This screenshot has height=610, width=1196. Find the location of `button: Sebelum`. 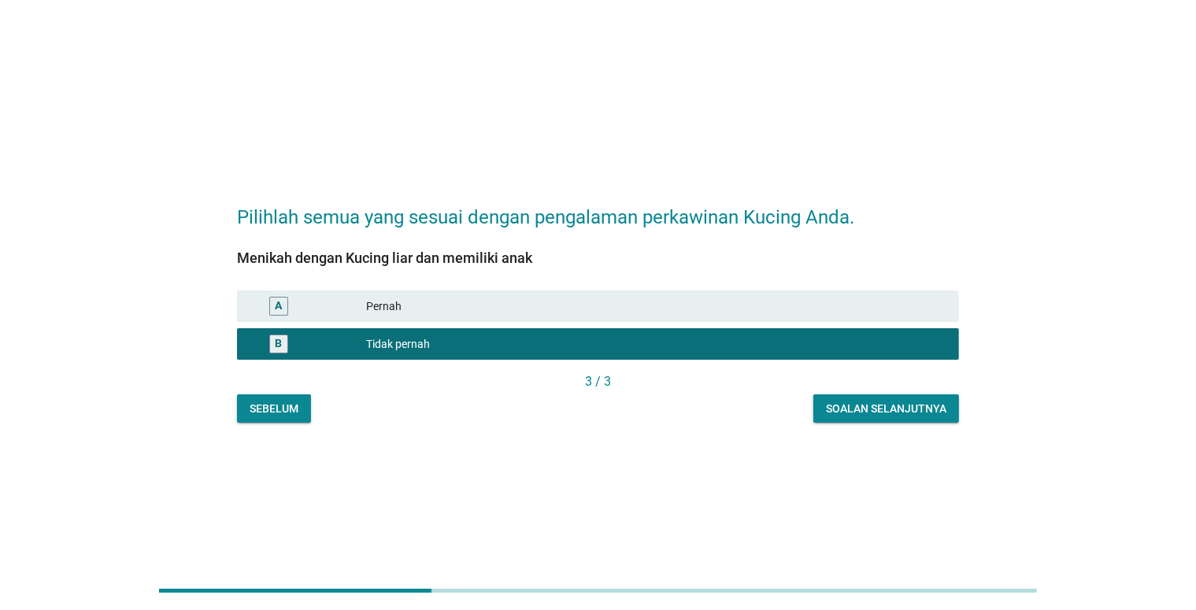

button: Sebelum is located at coordinates (274, 409).